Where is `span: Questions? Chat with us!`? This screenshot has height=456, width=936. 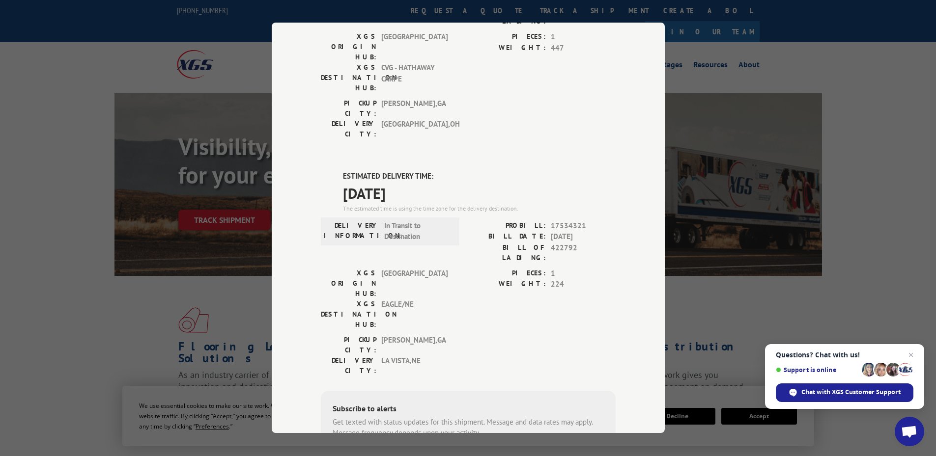
span: Questions? Chat with us! is located at coordinates (844, 355).